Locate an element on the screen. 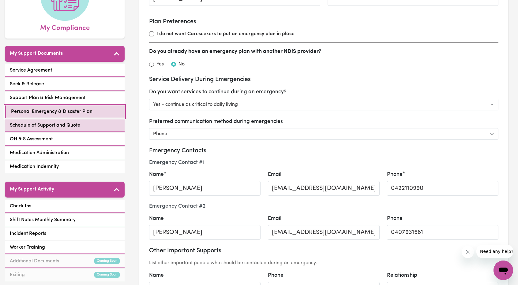 The width and height of the screenshot is (518, 285). span: Personal Emergency & Disaster Plan is located at coordinates (52, 112).